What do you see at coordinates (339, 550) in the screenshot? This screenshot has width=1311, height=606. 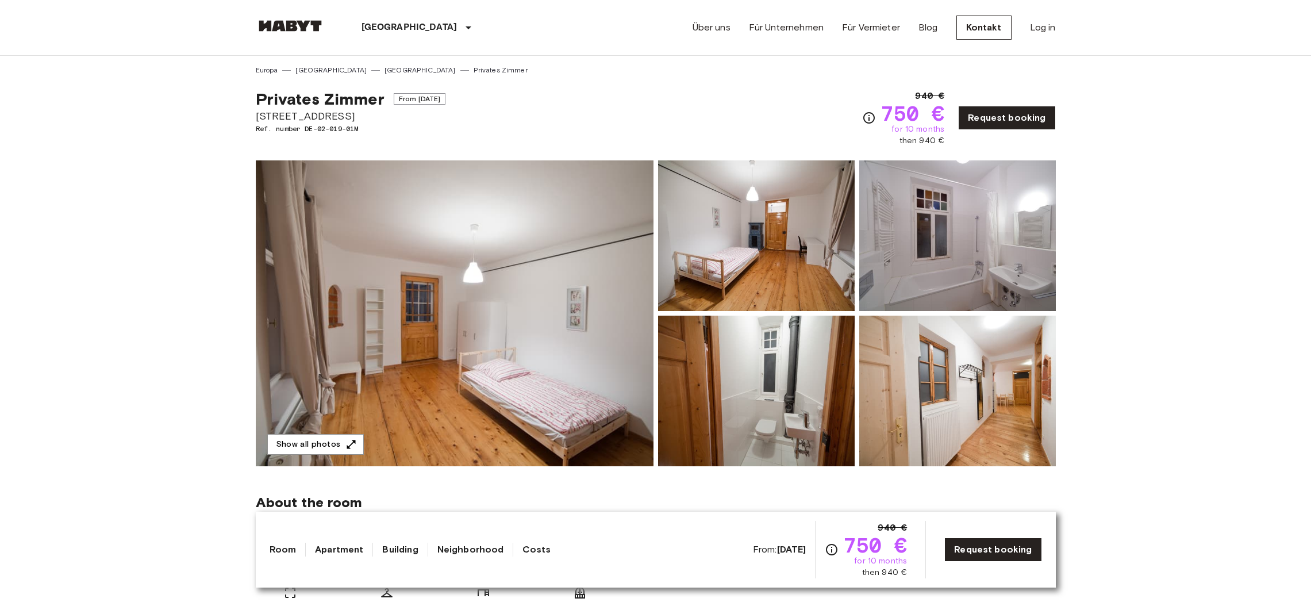 I see `a: Apartment` at bounding box center [339, 550].